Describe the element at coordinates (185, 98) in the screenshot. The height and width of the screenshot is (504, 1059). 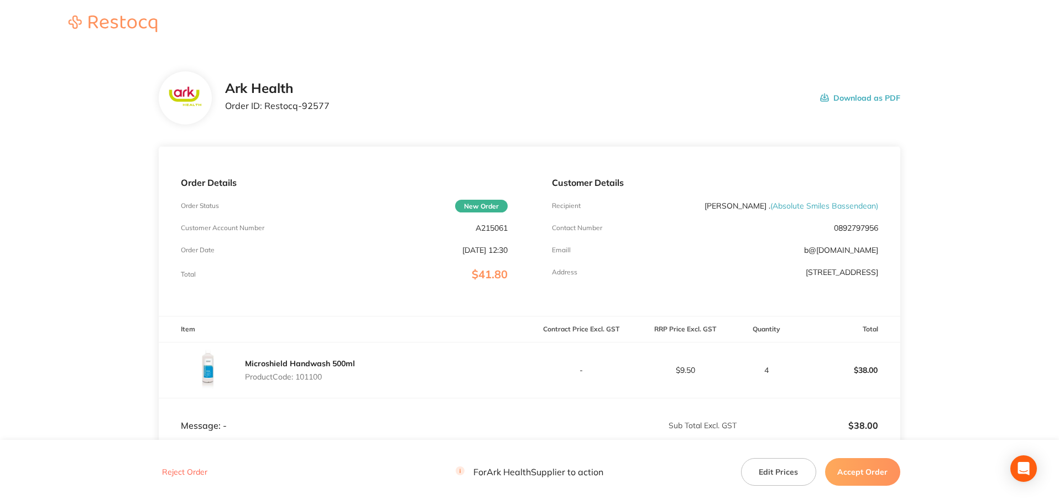
I see `img: c3FhZTAyaA` at that location.